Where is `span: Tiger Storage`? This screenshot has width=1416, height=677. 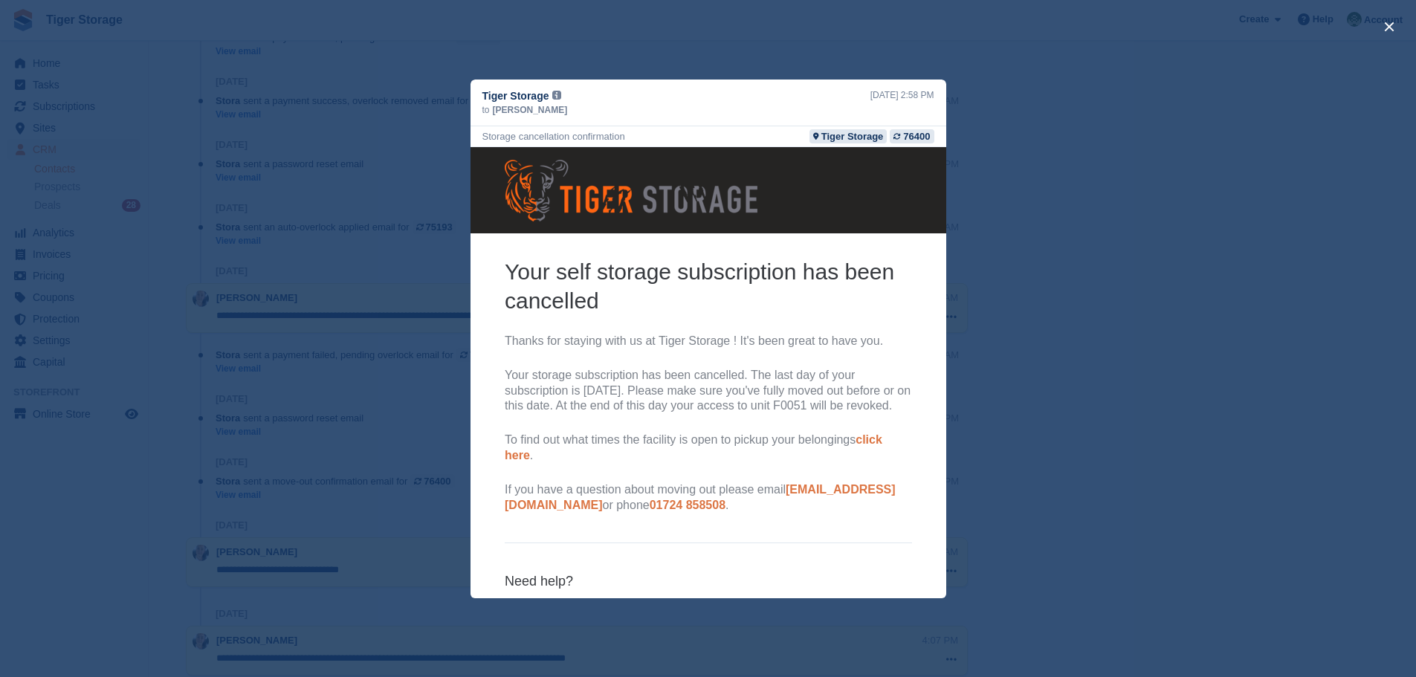
span: Tiger Storage is located at coordinates (516, 96).